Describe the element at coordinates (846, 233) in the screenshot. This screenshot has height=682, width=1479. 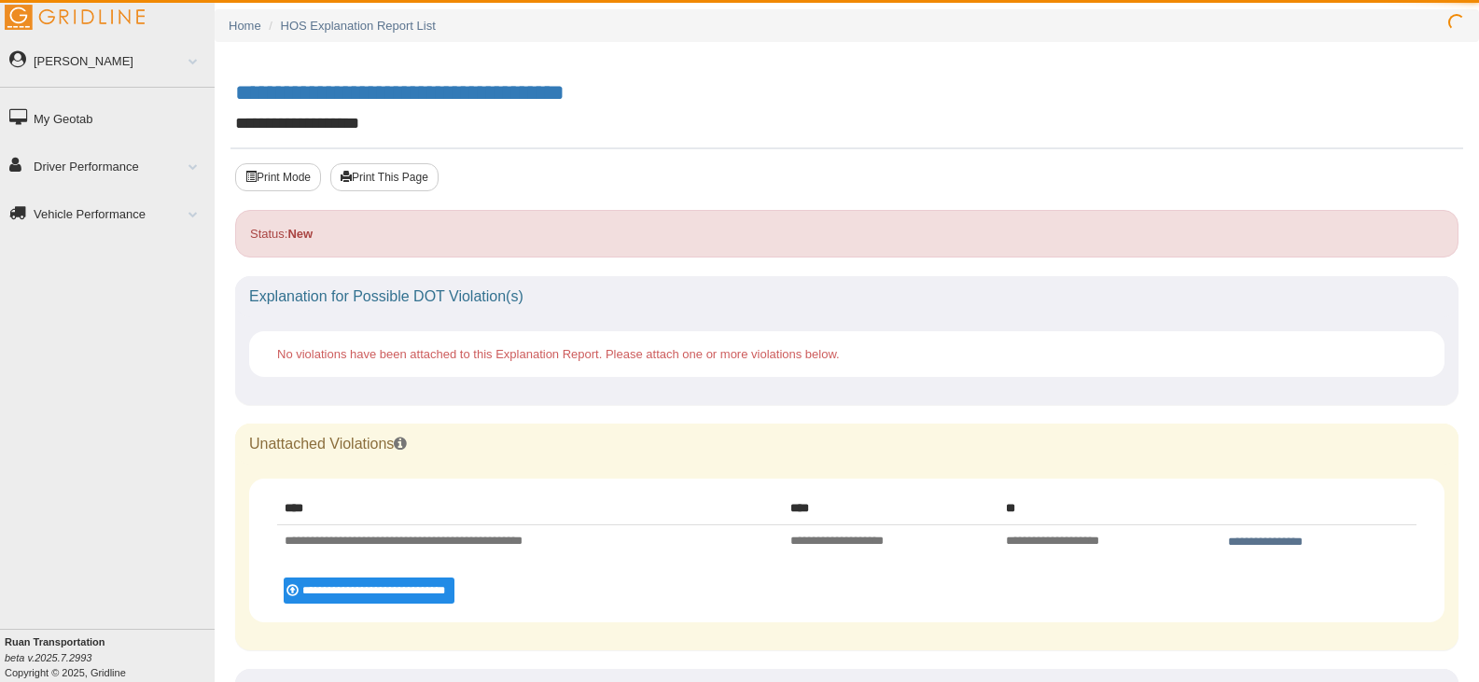
I see `div: Status:` at that location.